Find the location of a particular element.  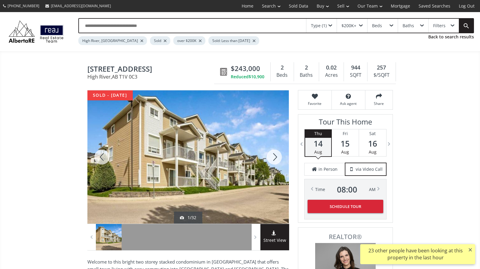

div: Time AM is located at coordinates (345, 190).